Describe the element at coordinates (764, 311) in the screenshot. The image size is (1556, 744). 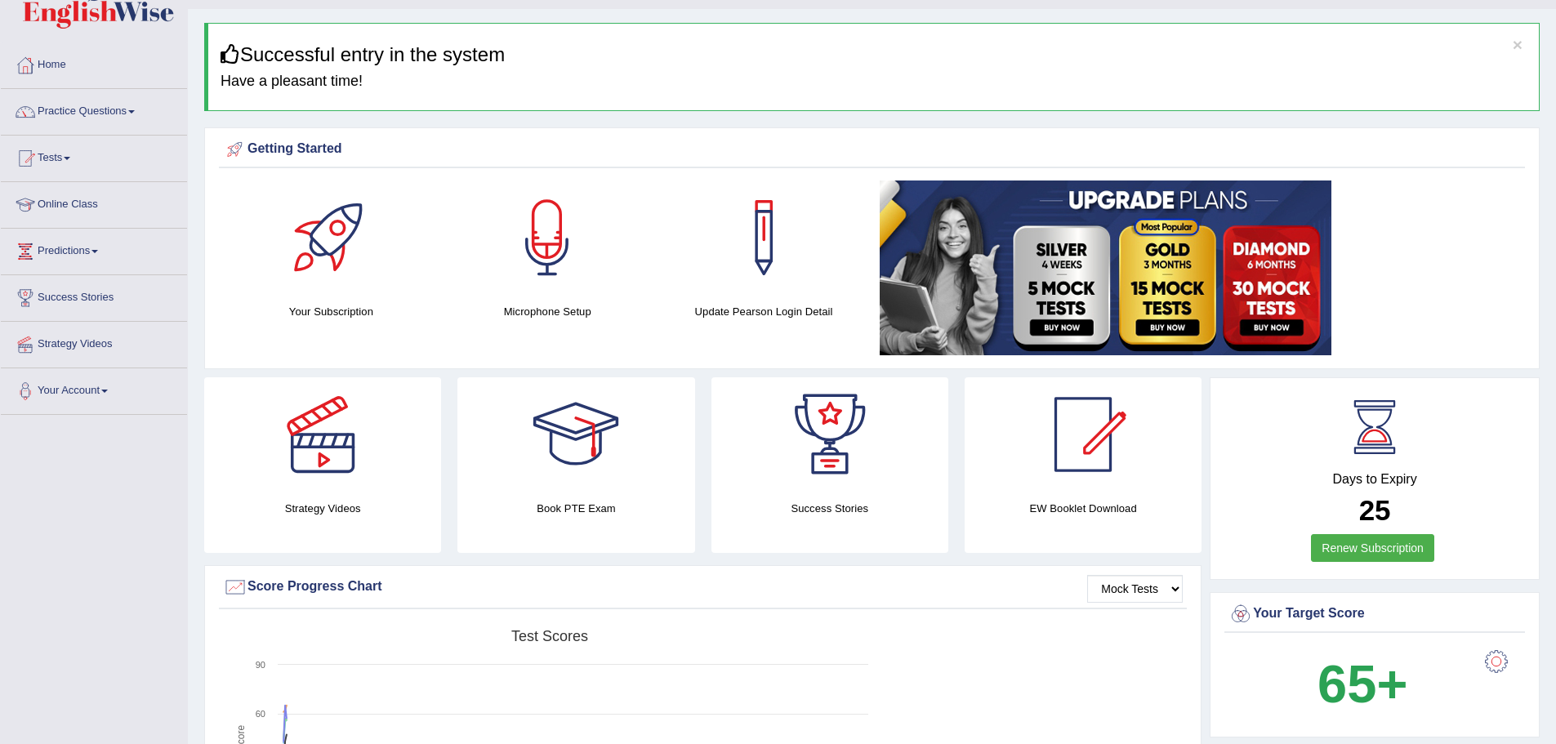
I see `h4: Update Pearson Login Detail` at that location.